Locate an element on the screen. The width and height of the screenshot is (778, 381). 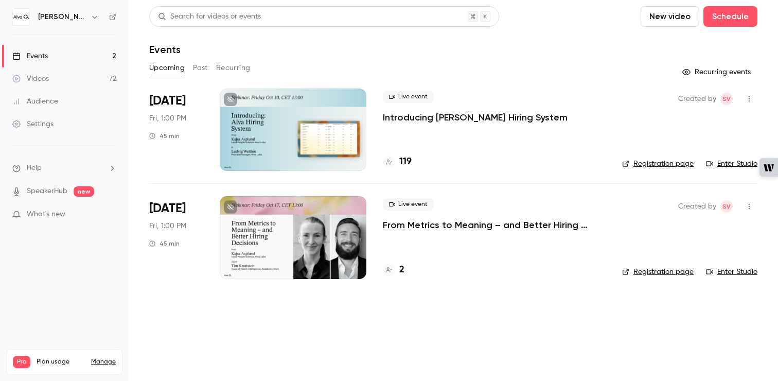
button: New video is located at coordinates (670, 16).